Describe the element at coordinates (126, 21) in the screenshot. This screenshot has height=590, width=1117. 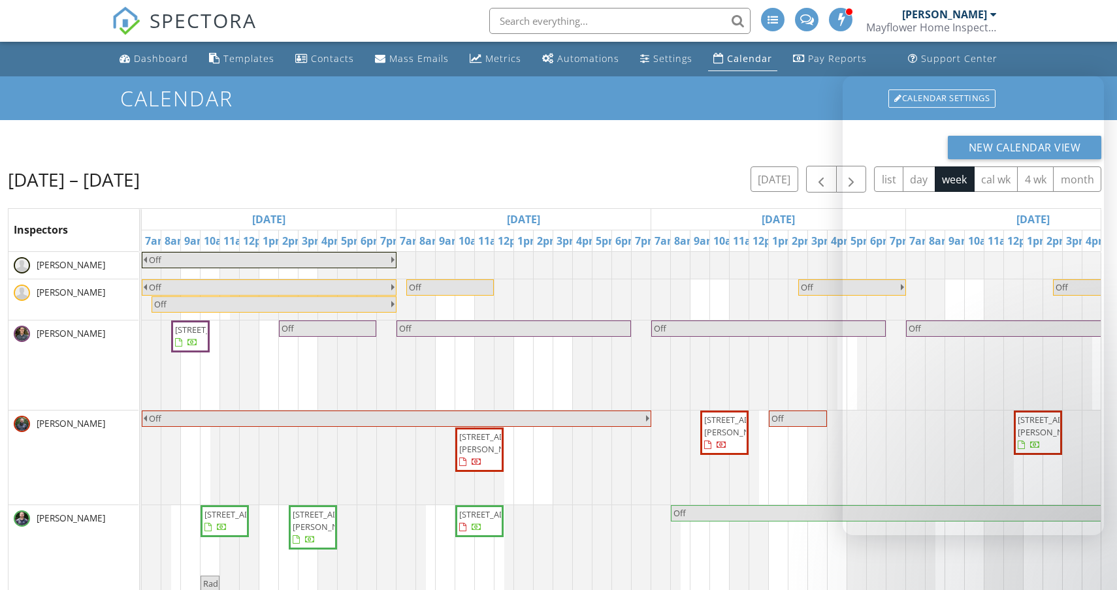
I see `img: The Best Home Inspection Software - Spectora` at that location.